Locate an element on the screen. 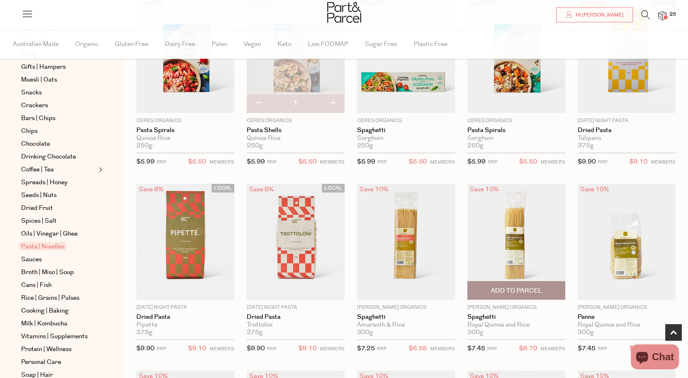  span: Drinking Chocolate is located at coordinates (48, 157).